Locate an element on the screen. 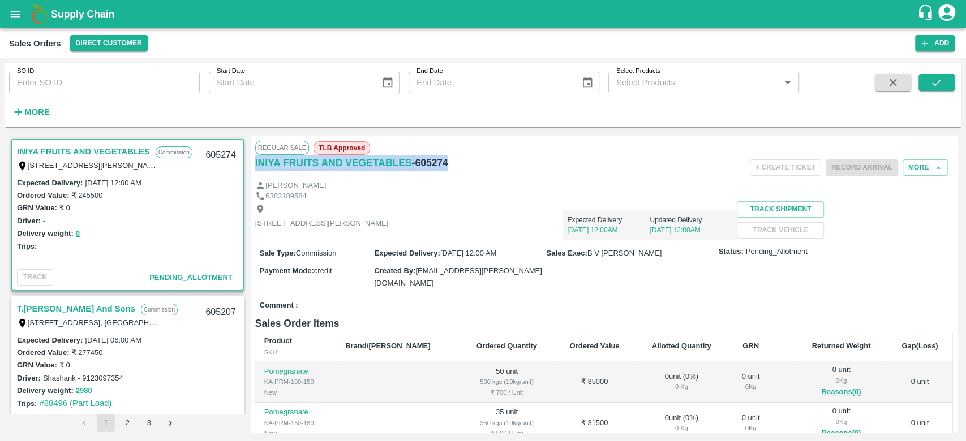  label: Sales Exec : is located at coordinates (567, 253).